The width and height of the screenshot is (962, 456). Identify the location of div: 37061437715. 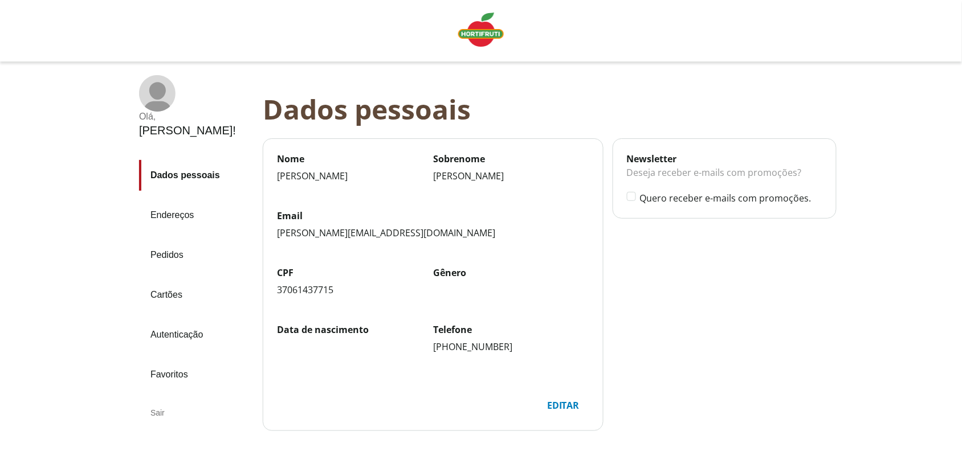
(355, 290).